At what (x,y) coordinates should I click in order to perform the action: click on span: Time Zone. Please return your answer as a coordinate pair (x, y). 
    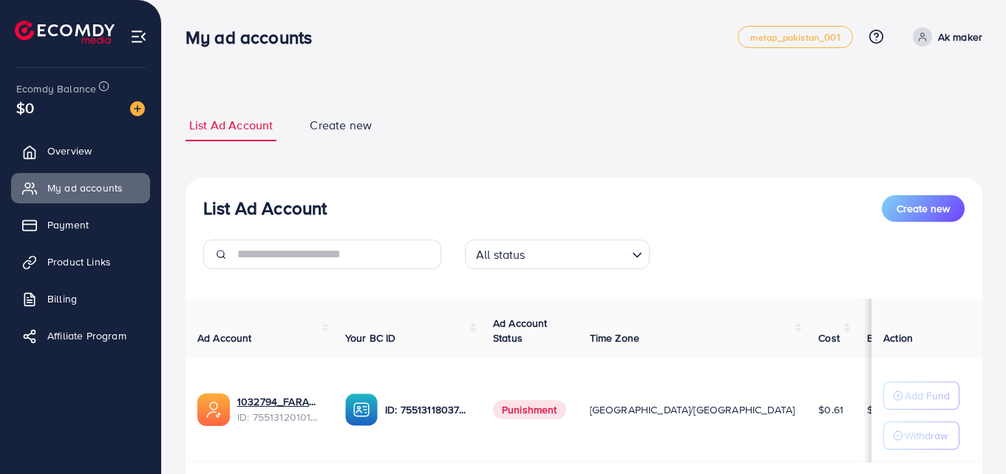
    Looking at the image, I should click on (614, 338).